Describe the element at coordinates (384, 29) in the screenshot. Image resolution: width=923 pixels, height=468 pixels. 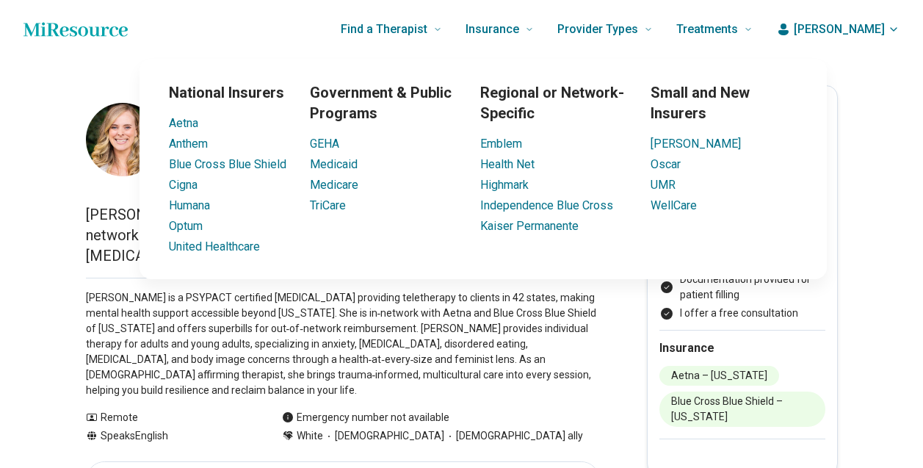
I see `span: Find a Therapist` at that location.